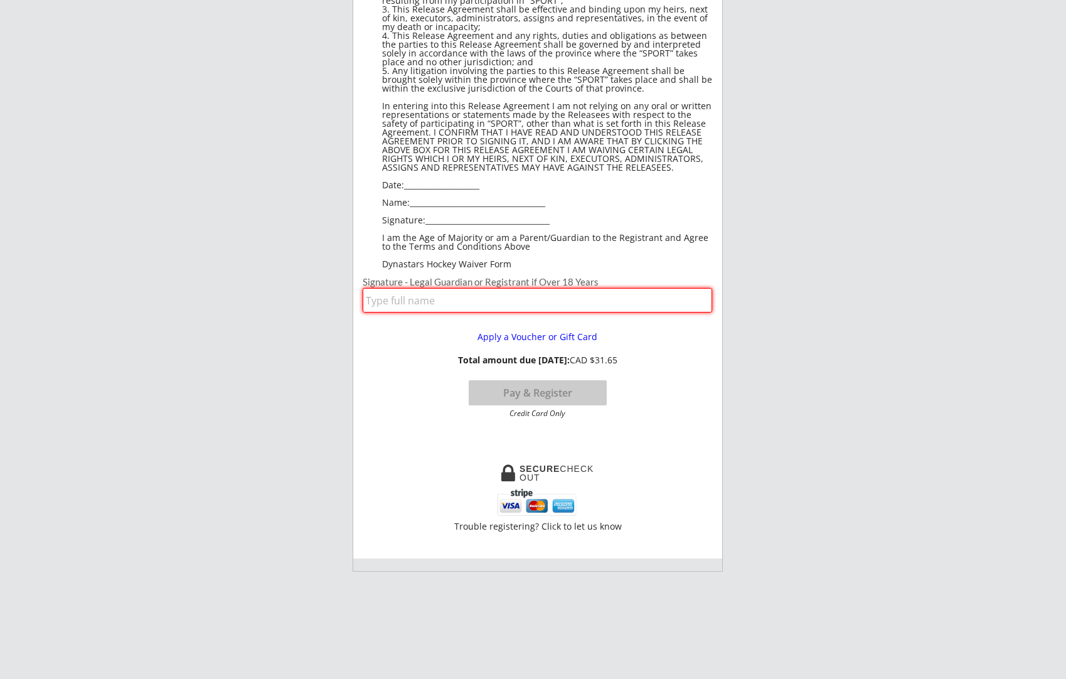 This screenshot has width=1066, height=679. Describe the element at coordinates (537, 300) in the screenshot. I see `input: Type full name` at that location.